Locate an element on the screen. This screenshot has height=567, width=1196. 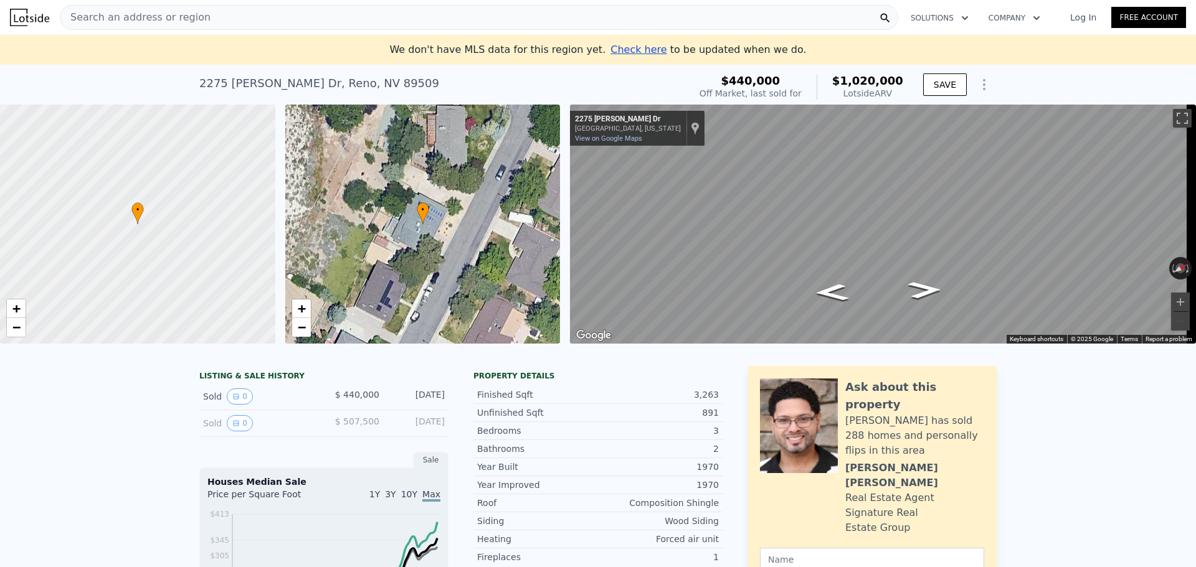
div: 1 is located at coordinates (658, 557).